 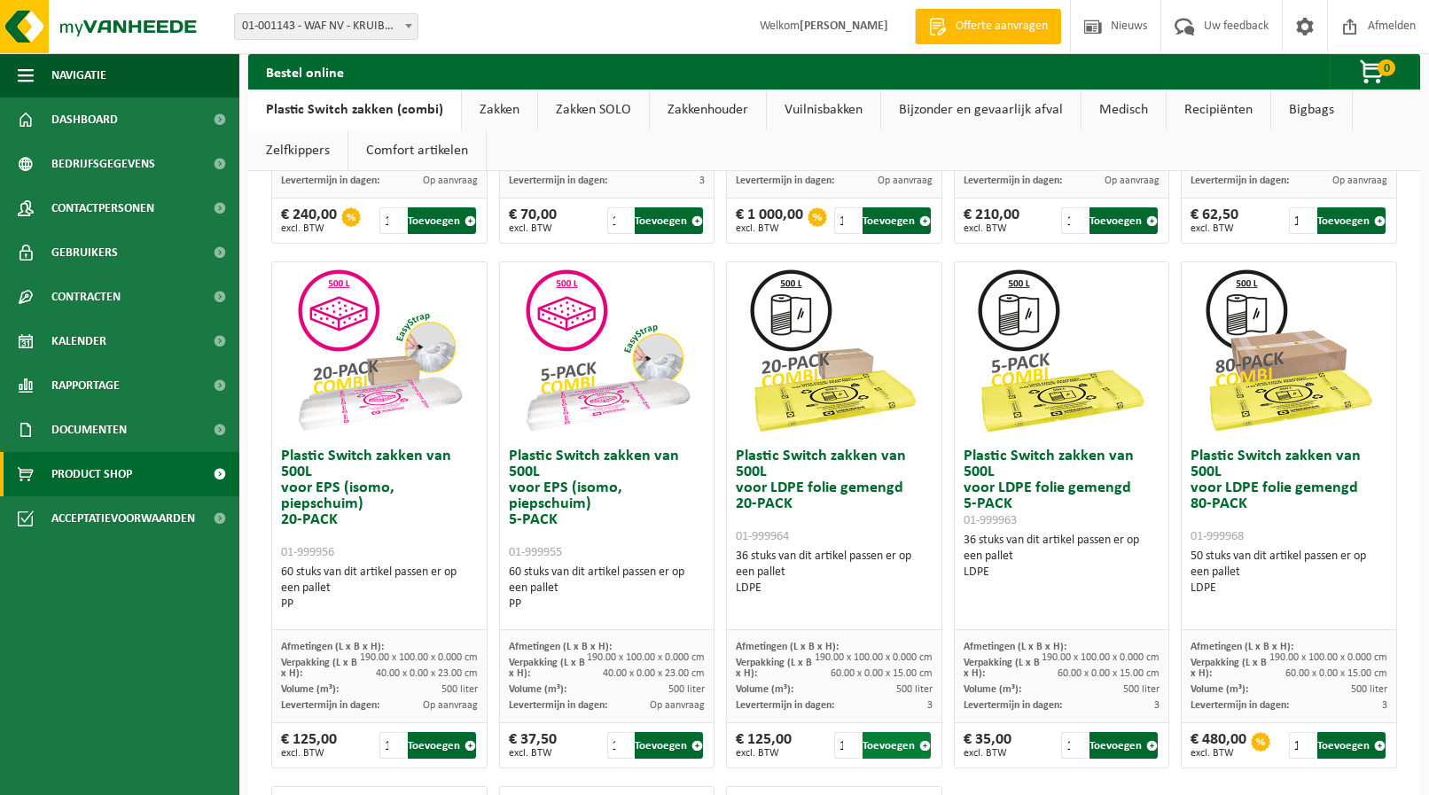 What do you see at coordinates (79, 341) in the screenshot?
I see `span: Kalender` at bounding box center [79, 341].